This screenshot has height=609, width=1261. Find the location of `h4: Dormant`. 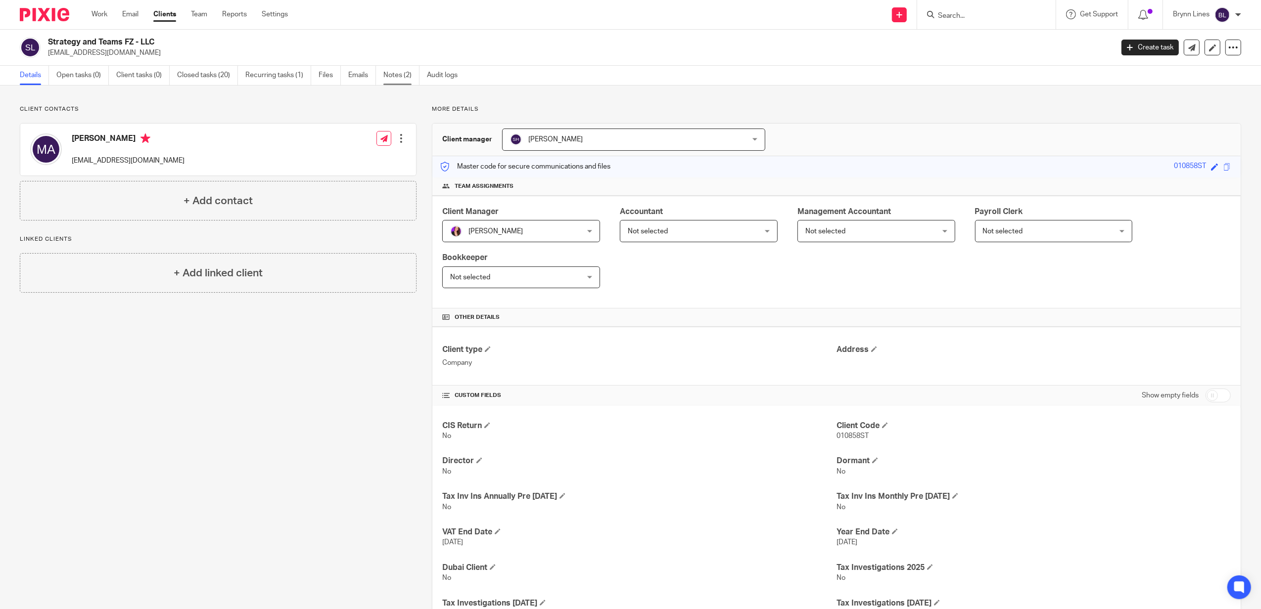

h4: Dormant is located at coordinates (1033, 461).